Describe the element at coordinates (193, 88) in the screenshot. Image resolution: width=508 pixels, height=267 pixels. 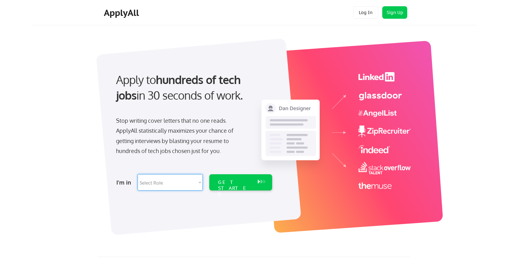
I see `div: Apply to in 30 seconds of work.` at that location.